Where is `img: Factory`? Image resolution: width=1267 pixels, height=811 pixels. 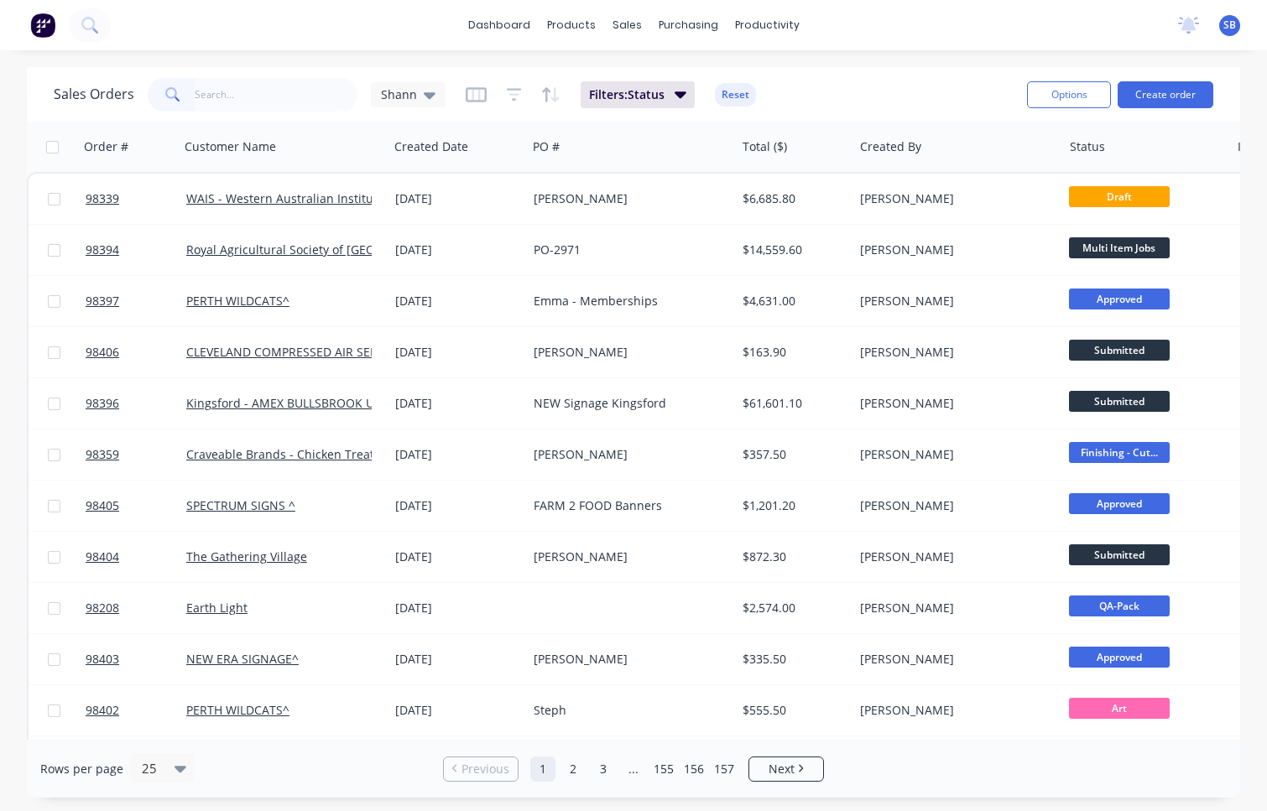
img: Factory is located at coordinates (43, 25).